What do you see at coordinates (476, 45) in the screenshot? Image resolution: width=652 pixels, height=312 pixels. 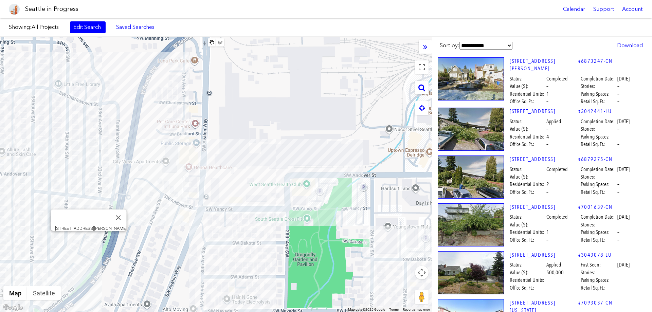 I see `label: Sort by:` at bounding box center [476, 45].